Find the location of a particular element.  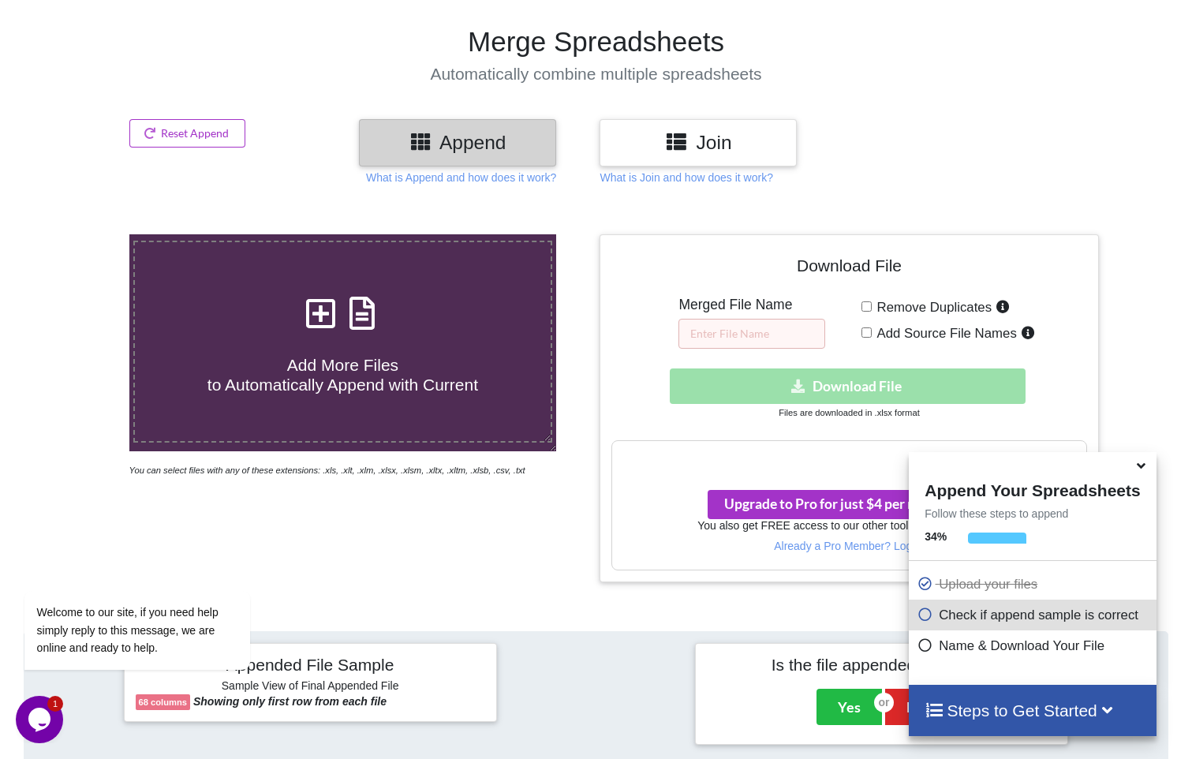

input: Enter File Name is located at coordinates (752, 334).